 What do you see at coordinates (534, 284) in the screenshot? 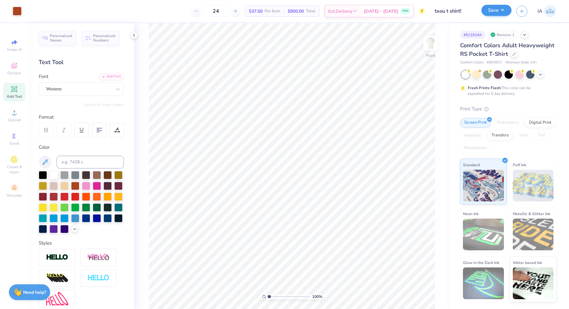
I see `img: Water based Ink` at bounding box center [534, 284].